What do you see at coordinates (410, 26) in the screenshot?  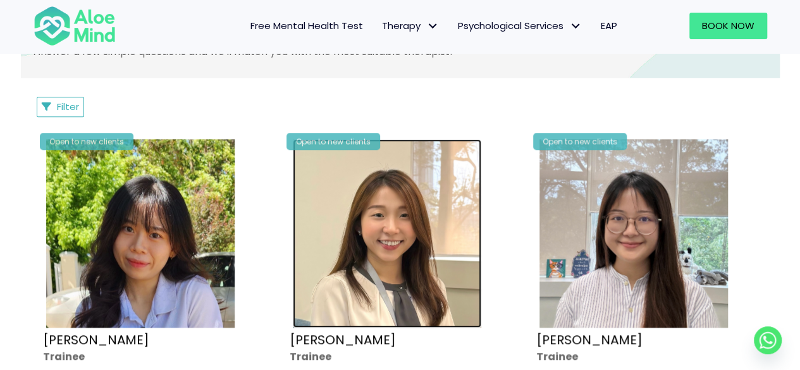 I see `a: TherapyTherapy: submenu` at bounding box center [410, 26].